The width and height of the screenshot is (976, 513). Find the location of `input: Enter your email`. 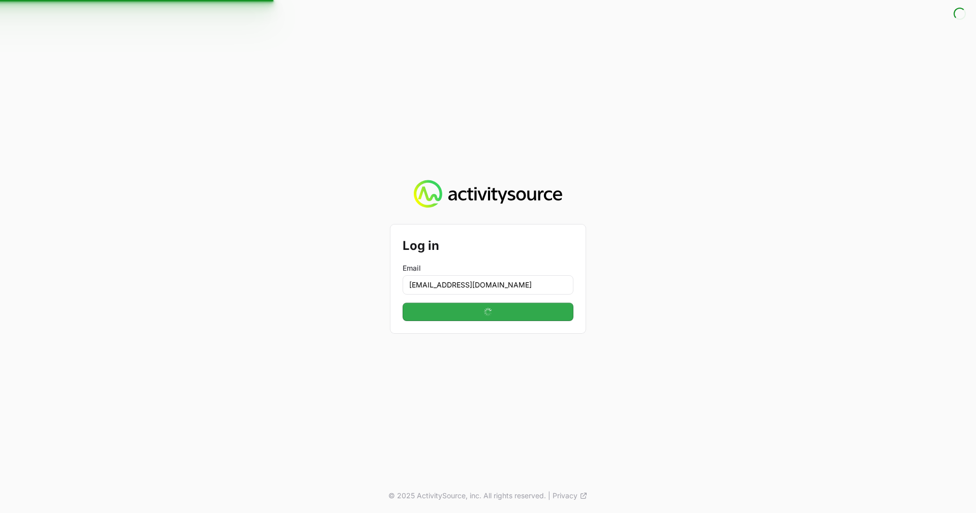

input: Enter your email is located at coordinates (488, 285).